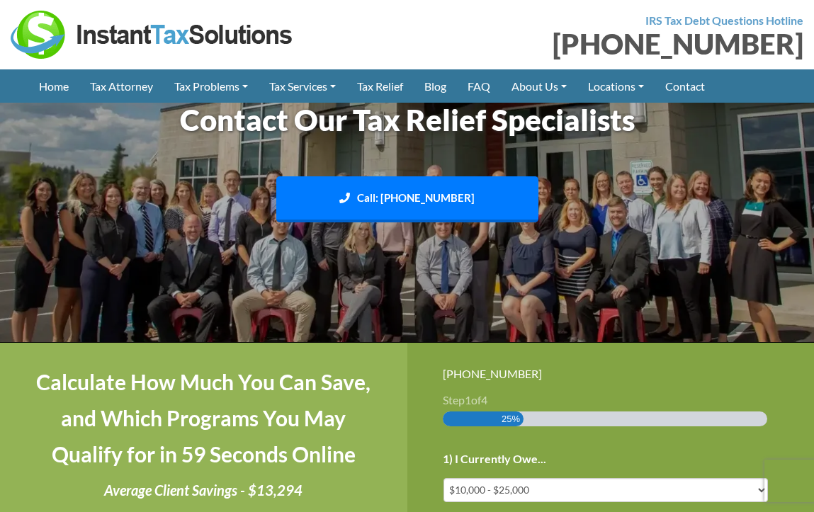 The image size is (814, 512). What do you see at coordinates (484, 399) in the screenshot?
I see `span: 4` at bounding box center [484, 399].